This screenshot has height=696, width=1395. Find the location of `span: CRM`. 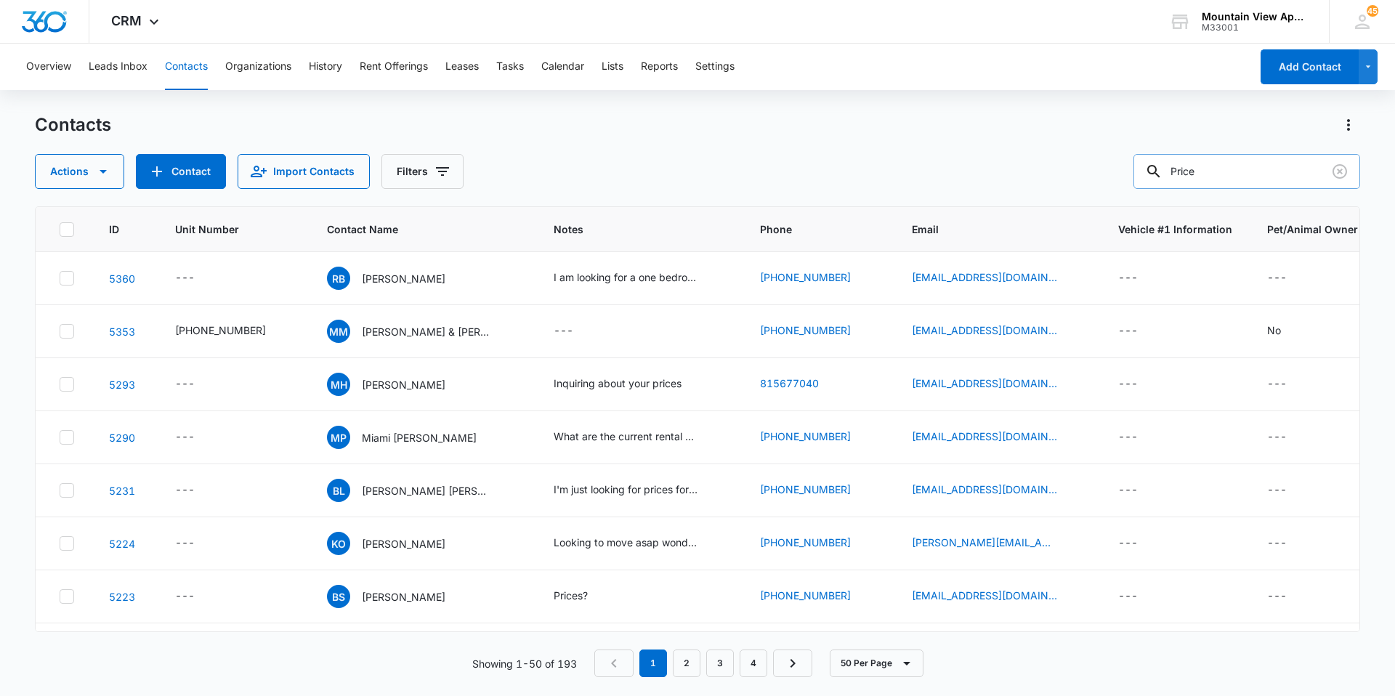

span: CRM is located at coordinates (126, 20).